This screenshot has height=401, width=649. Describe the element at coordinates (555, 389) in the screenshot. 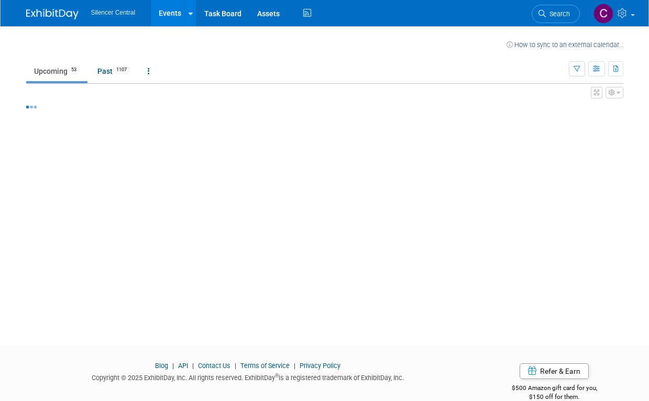

I see `div: $500 Amazon gift card for you,` at that location.